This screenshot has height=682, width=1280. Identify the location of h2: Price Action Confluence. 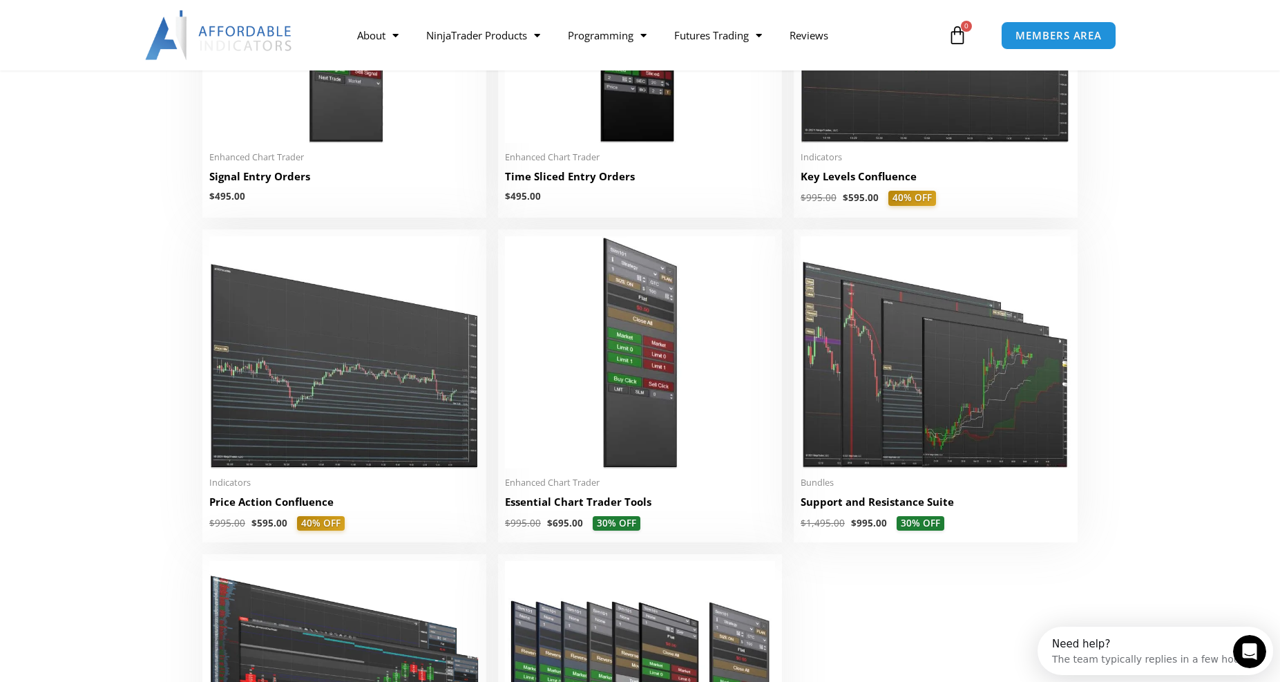
(344, 502).